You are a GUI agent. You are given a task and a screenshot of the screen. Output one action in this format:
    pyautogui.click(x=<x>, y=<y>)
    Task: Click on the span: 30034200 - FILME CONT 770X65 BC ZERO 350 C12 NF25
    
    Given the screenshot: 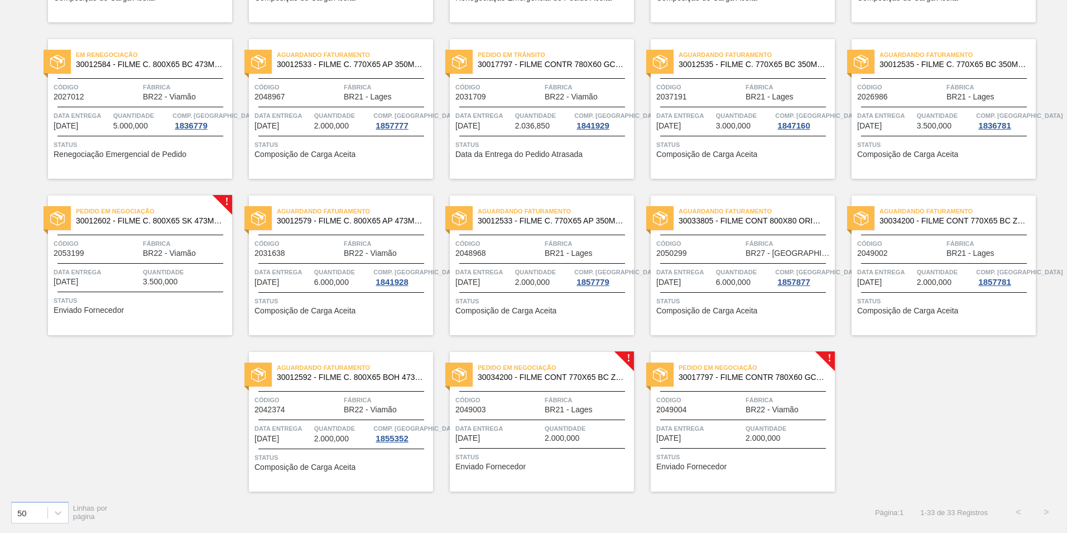 What is the action you would take?
    pyautogui.click(x=953, y=220)
    